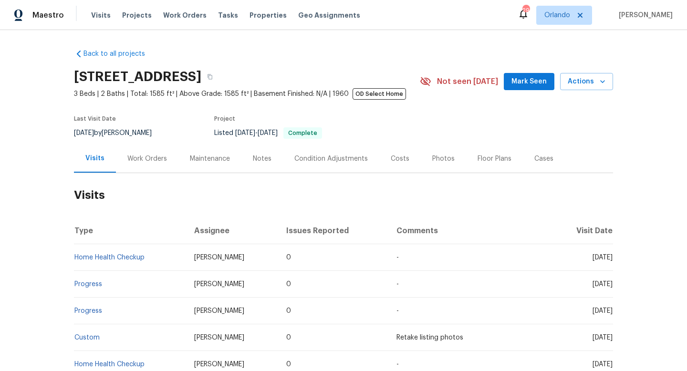 This screenshot has height=371, width=687. Describe the element at coordinates (544, 159) in the screenshot. I see `div: Cases` at that location.